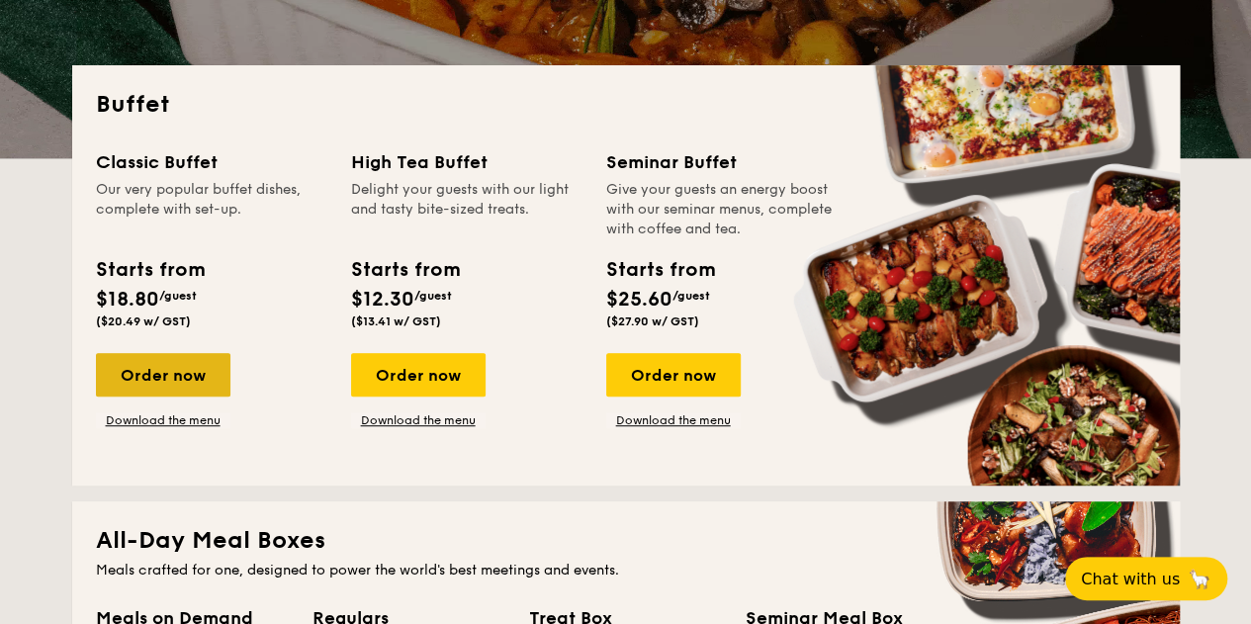  Describe the element at coordinates (467, 162) in the screenshot. I see `div: High Tea Buffet` at that location.